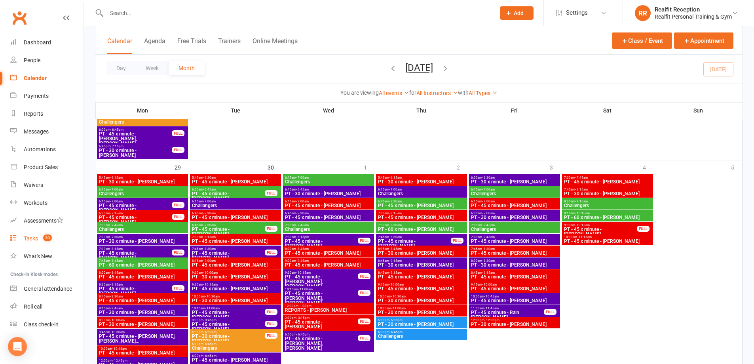  I want to click on span: - 6:30am, so click(209, 177).